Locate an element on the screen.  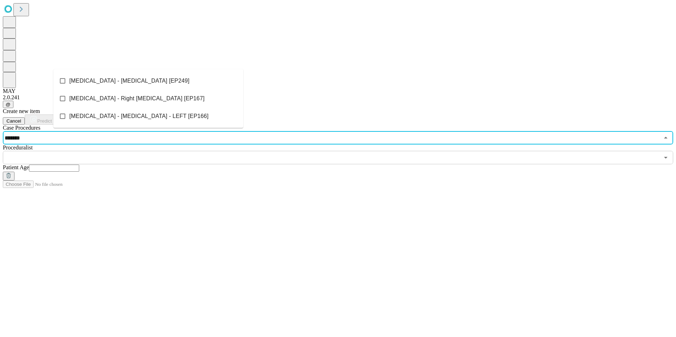
button: Predict is located at coordinates (41, 119).